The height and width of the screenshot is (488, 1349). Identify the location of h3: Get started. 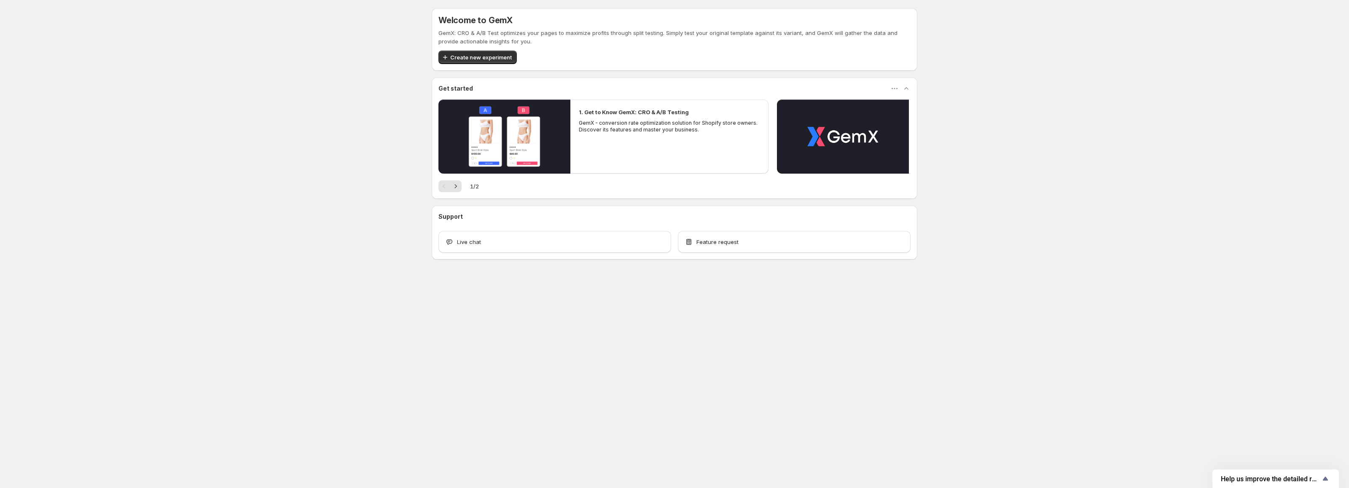
(456, 89).